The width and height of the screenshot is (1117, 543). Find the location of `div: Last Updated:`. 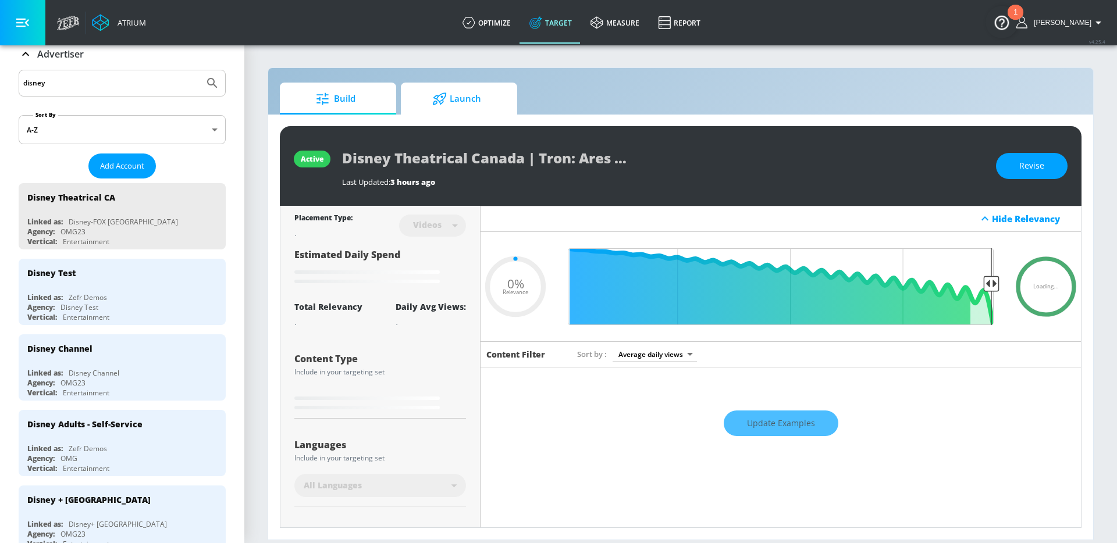

div: Last Updated: is located at coordinates (663, 182).